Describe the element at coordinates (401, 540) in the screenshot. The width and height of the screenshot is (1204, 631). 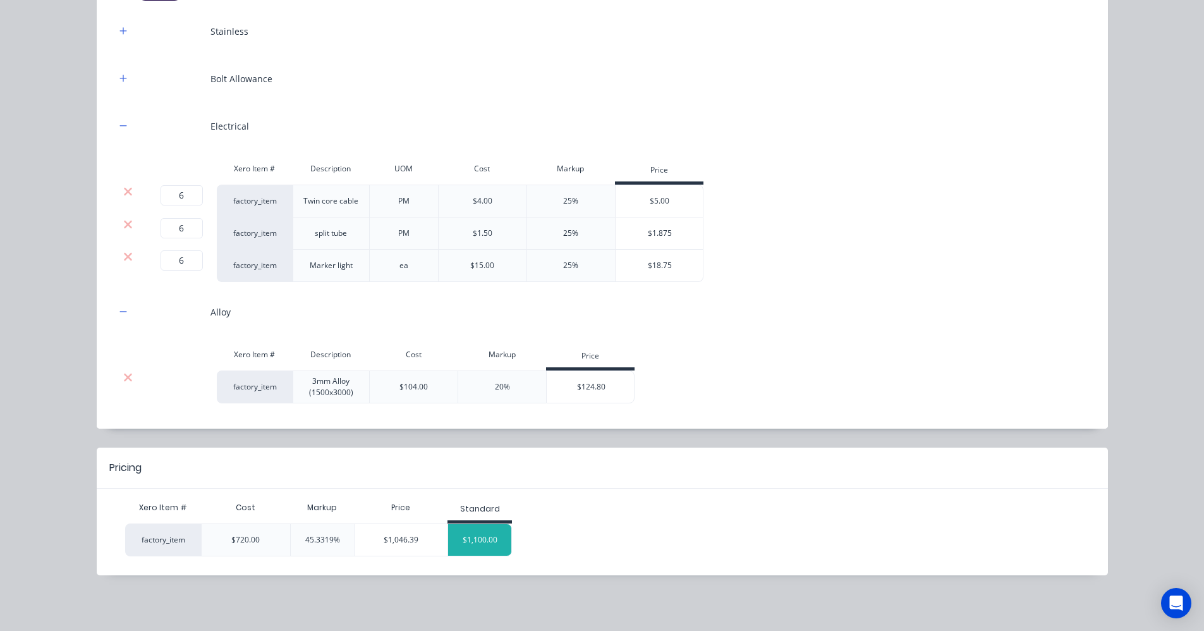
I see `div: $1,046.39` at that location.